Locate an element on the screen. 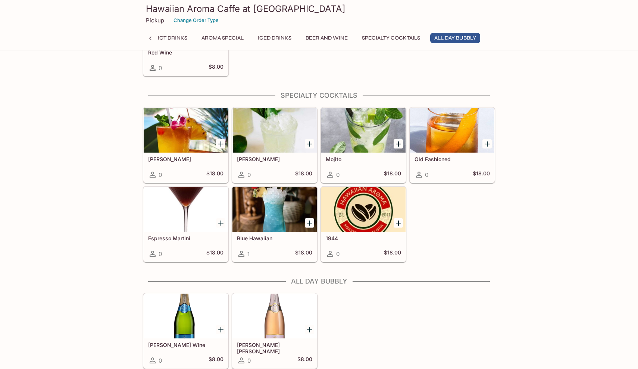 Image resolution: width=638 pixels, height=369 pixels. button: Beer and Wine is located at coordinates (326, 38).